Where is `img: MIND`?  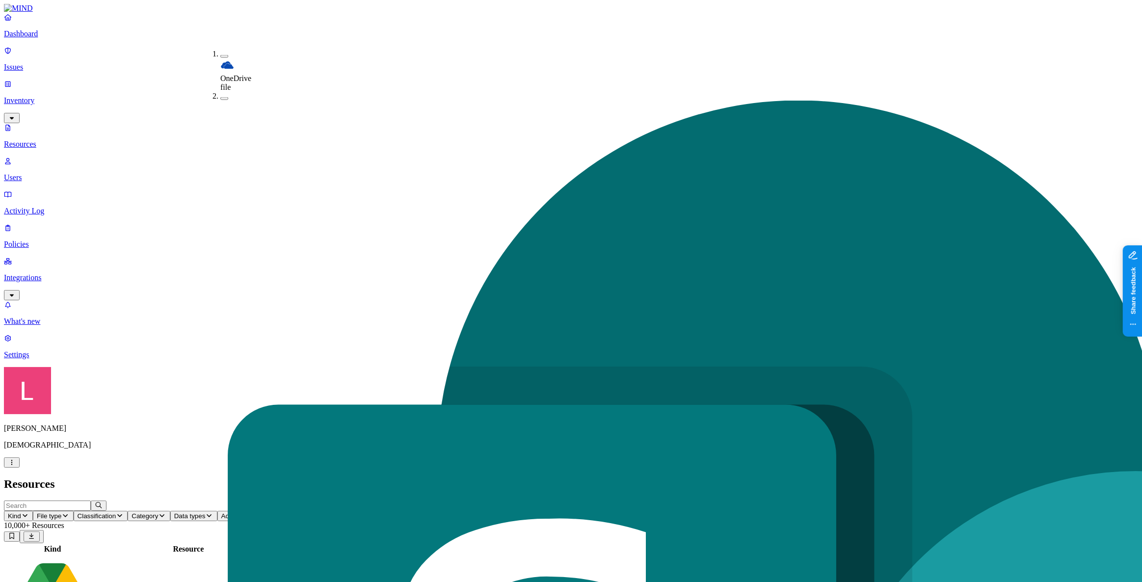 img: MIND is located at coordinates (18, 8).